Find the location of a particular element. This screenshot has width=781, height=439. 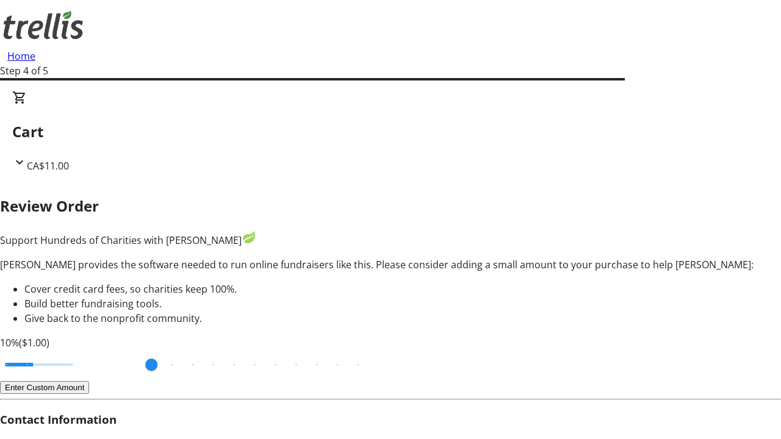

li: Build better fundraising tools. is located at coordinates (402, 304).